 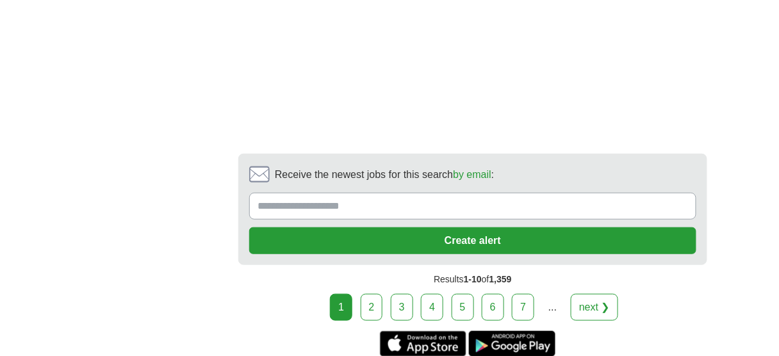 What do you see at coordinates (472, 174) in the screenshot?
I see `a: by email` at bounding box center [472, 174].